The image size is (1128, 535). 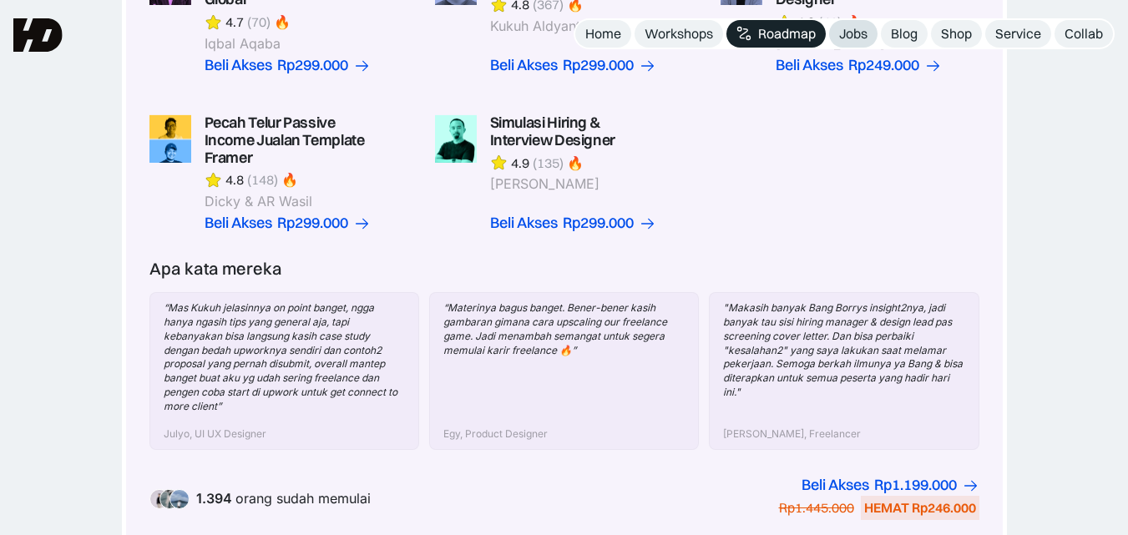 What do you see at coordinates (920, 508) in the screenshot?
I see `div: HEMAT Rp246.000` at bounding box center [920, 508].